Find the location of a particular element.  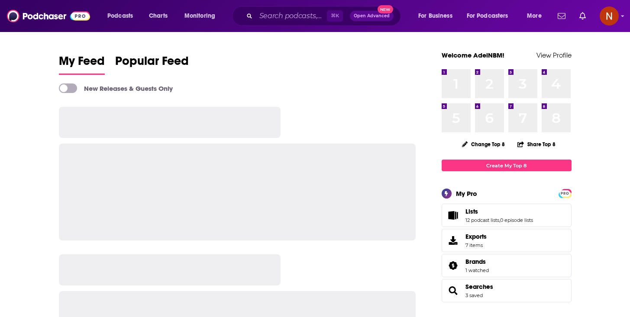

span: PRO is located at coordinates (565, 193).